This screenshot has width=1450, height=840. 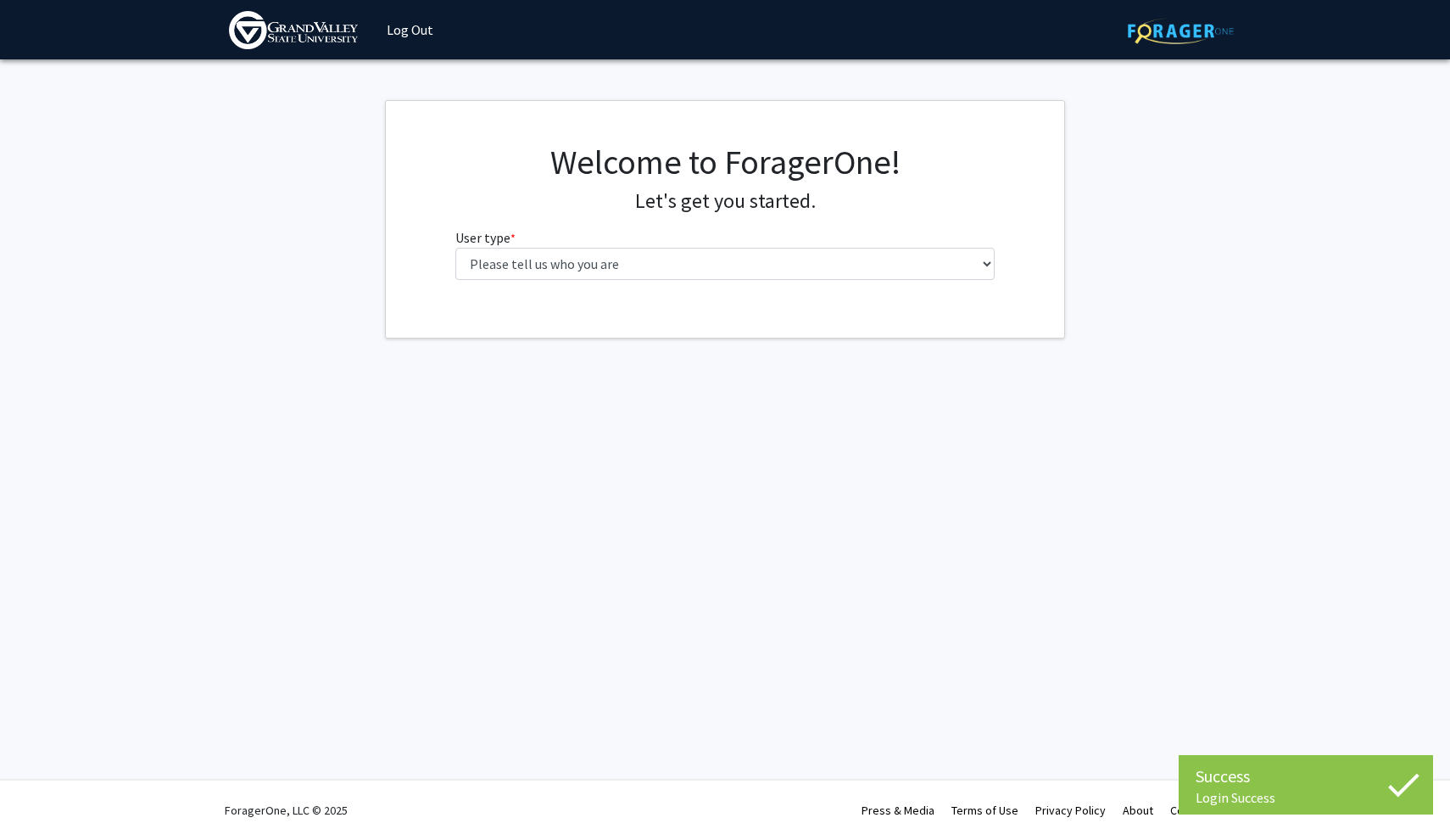 What do you see at coordinates (1197, 810) in the screenshot?
I see `a: Contact Us` at bounding box center [1197, 810].